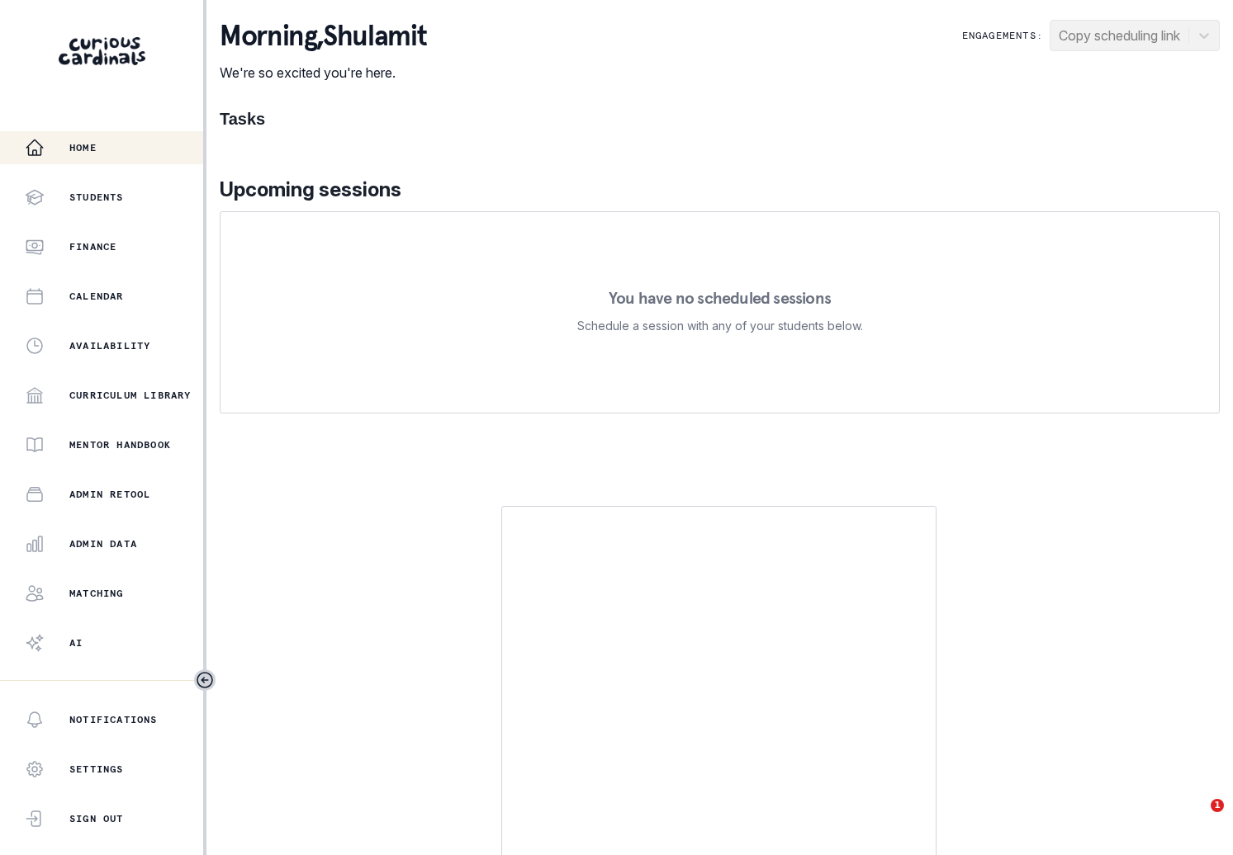  I want to click on p: Matching, so click(97, 594).